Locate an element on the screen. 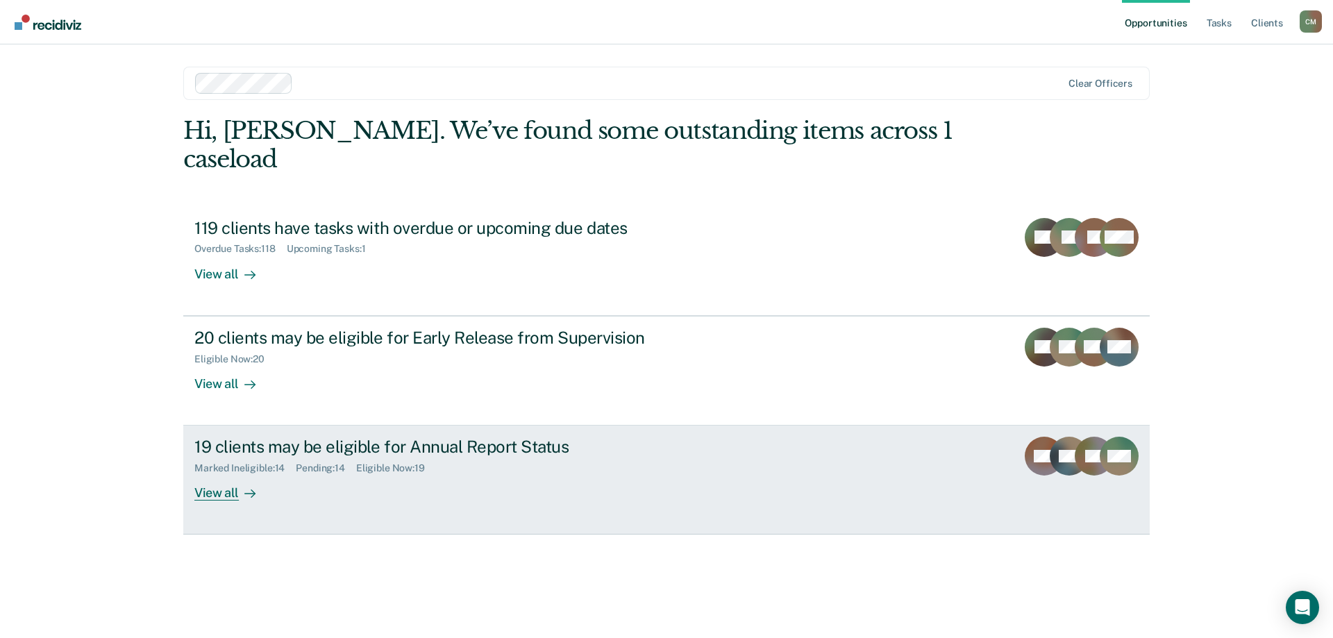 The width and height of the screenshot is (1333, 638). div: Marked Ineligible : 14 is located at coordinates (245, 468).